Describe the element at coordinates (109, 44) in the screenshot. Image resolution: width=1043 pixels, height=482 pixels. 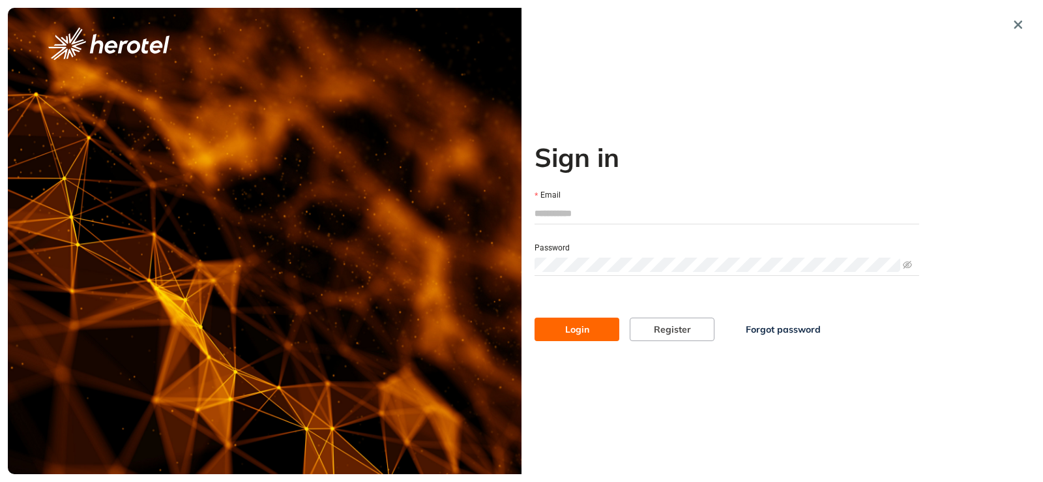
I see `button: logo` at that location.